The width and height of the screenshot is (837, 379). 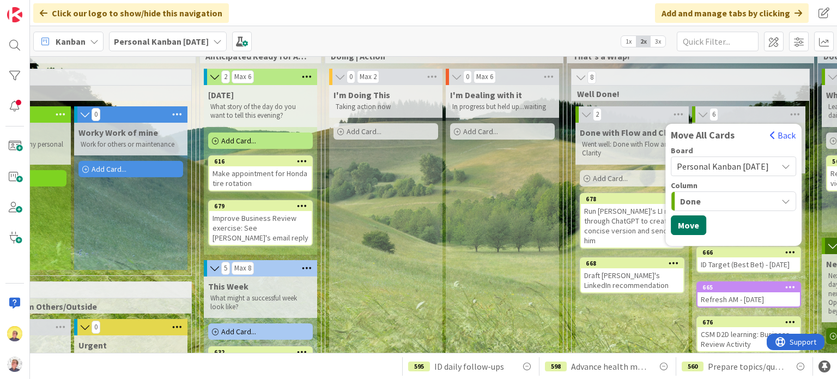 What do you see at coordinates (632, 132) in the screenshot?
I see `span: Done with Flow and Clarity` at bounding box center [632, 132].